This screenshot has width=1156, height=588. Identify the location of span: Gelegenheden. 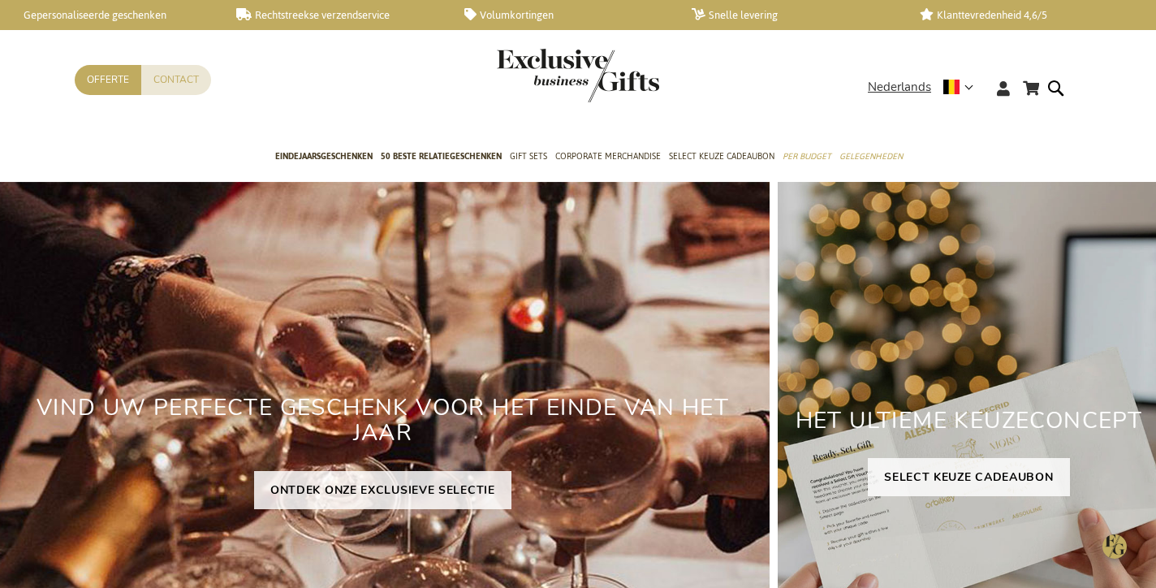
(871, 156).